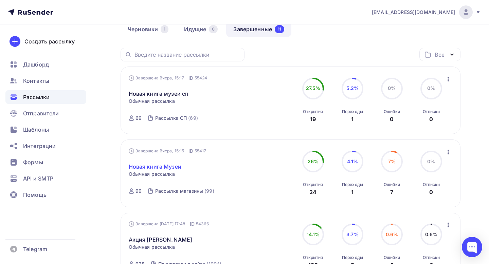  Describe the element at coordinates (440, 54) in the screenshot. I see `button: Все` at that location.